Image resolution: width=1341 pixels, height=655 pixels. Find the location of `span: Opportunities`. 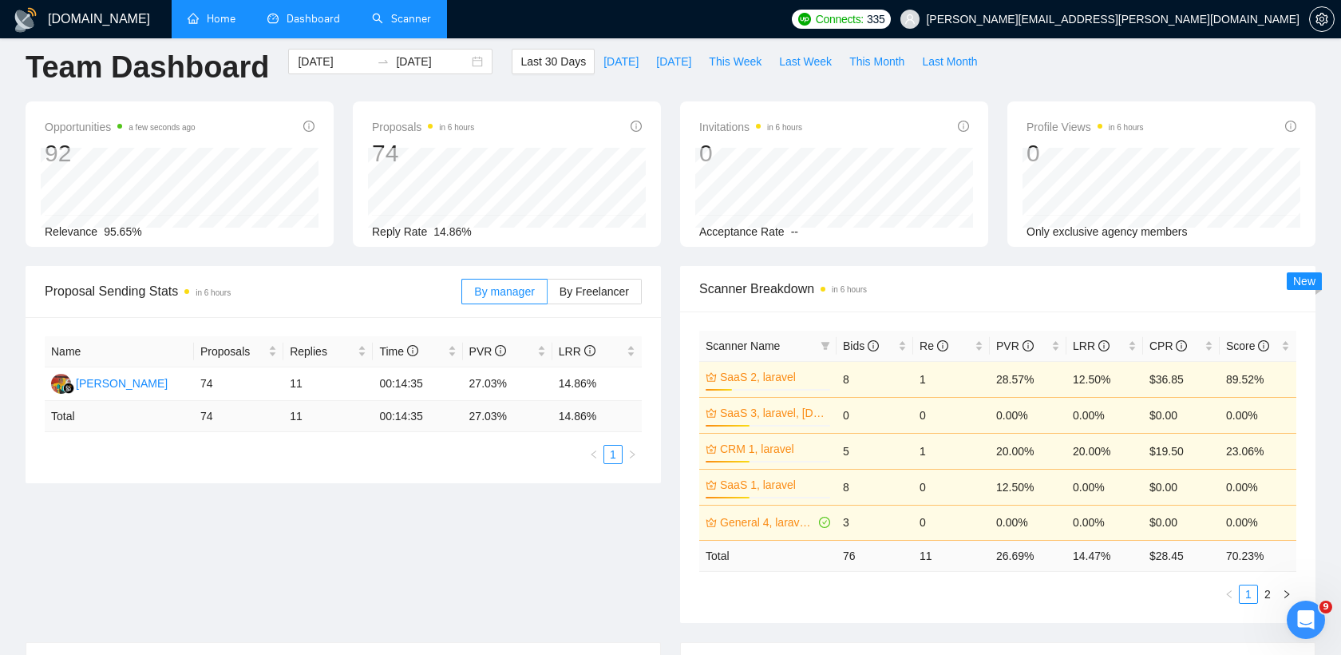

span: Opportunities is located at coordinates (120, 127).